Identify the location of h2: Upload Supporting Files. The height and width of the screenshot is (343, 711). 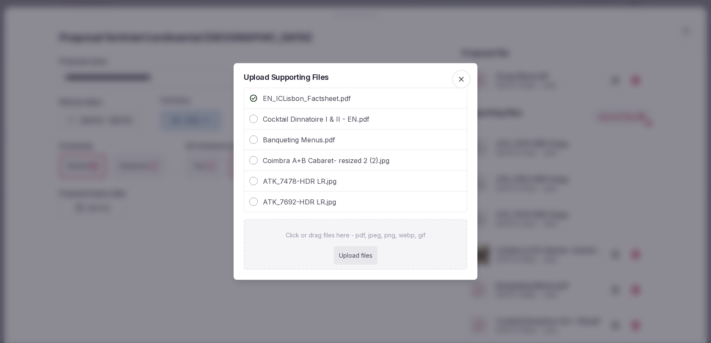
(355, 77).